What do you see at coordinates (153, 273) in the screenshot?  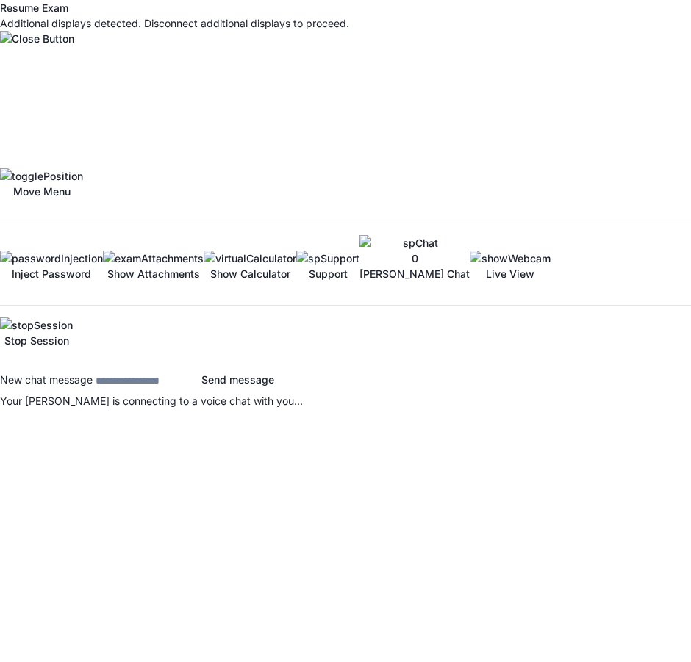 I see `p: Show Attachments` at bounding box center [153, 273].